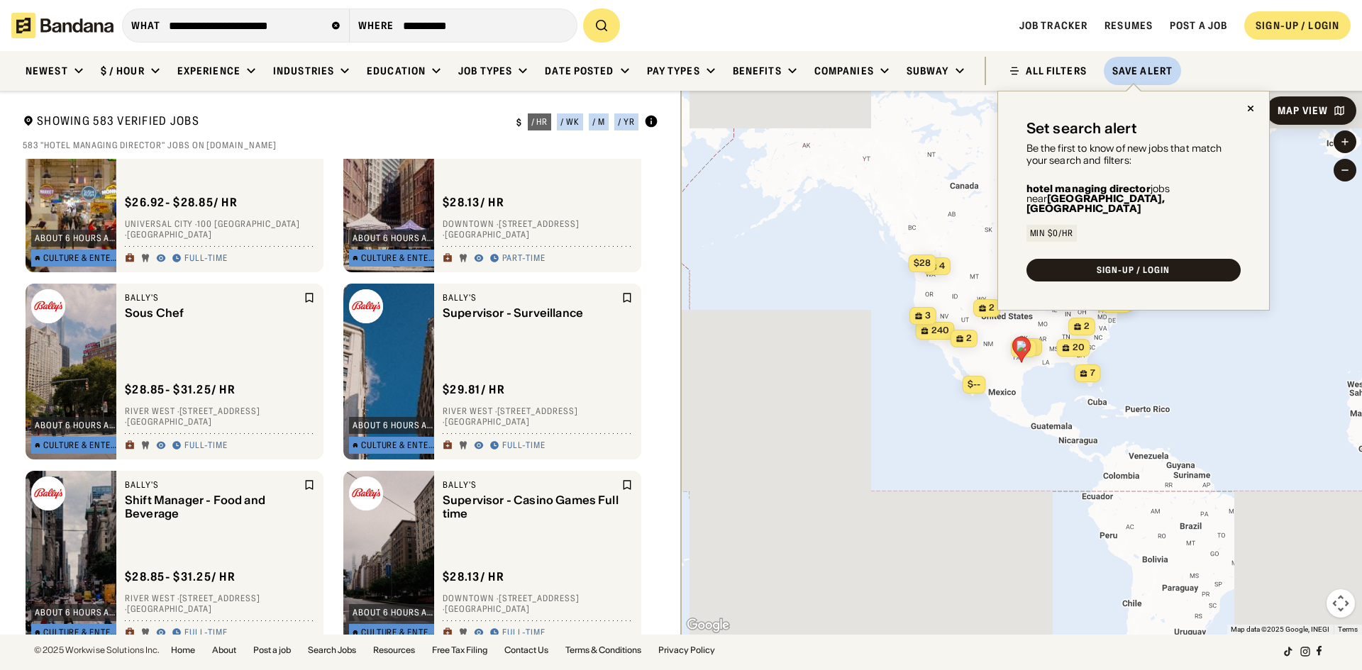 Image resolution: width=1362 pixels, height=670 pixels. What do you see at coordinates (844, 71) in the screenshot?
I see `div: Companies` at bounding box center [844, 71].